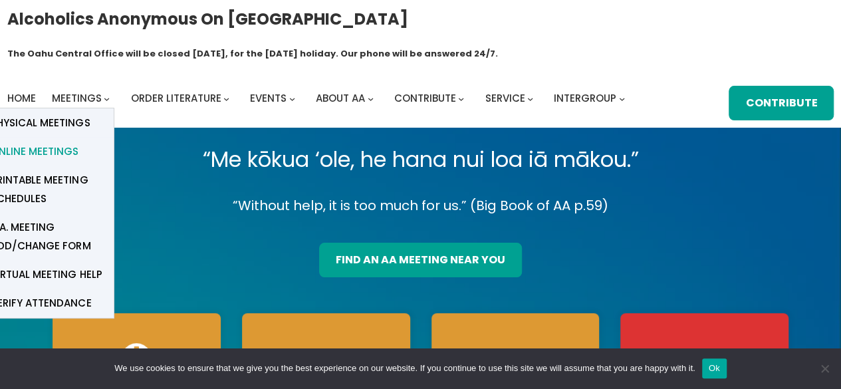  What do you see at coordinates (425, 98) in the screenshot?
I see `span: Contribute` at bounding box center [425, 98].